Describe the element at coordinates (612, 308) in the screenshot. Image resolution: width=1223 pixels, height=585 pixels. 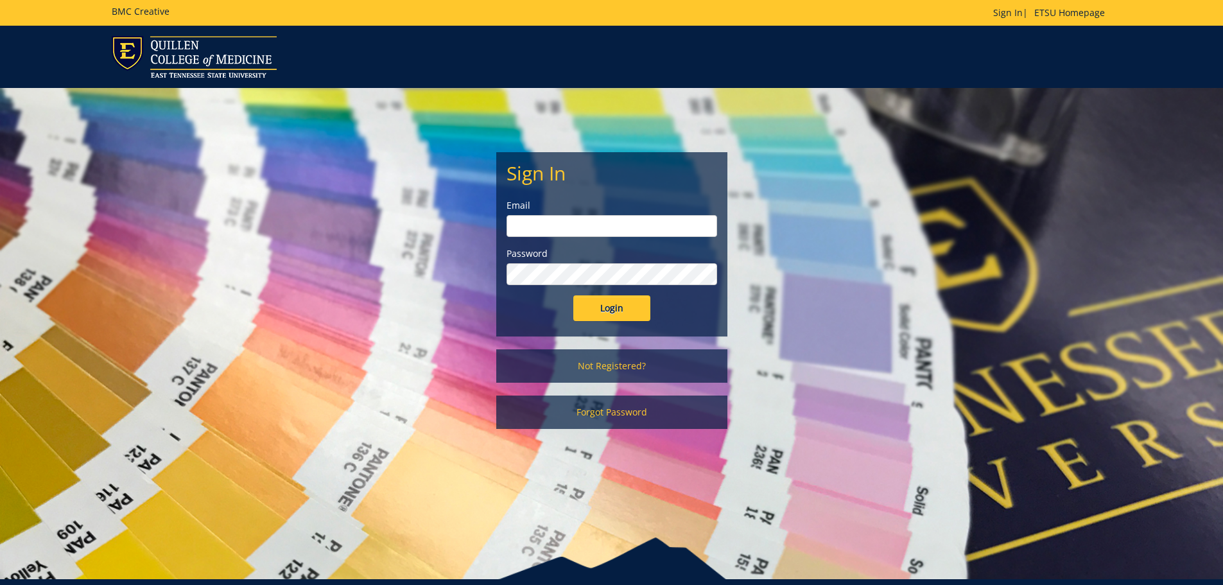
I see `input: Login` at that location.